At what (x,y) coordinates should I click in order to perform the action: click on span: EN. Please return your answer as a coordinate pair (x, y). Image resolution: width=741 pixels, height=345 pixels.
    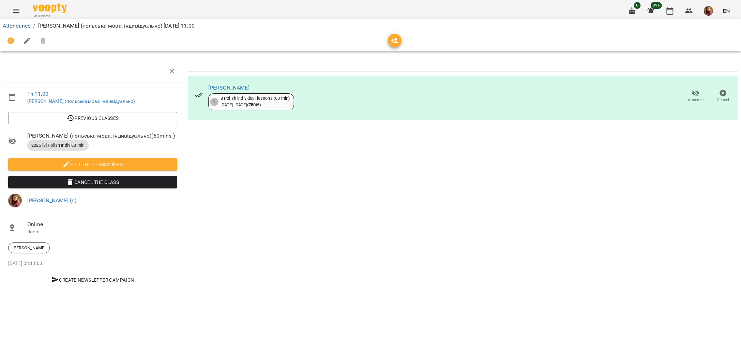
    Looking at the image, I should click on (727, 11).